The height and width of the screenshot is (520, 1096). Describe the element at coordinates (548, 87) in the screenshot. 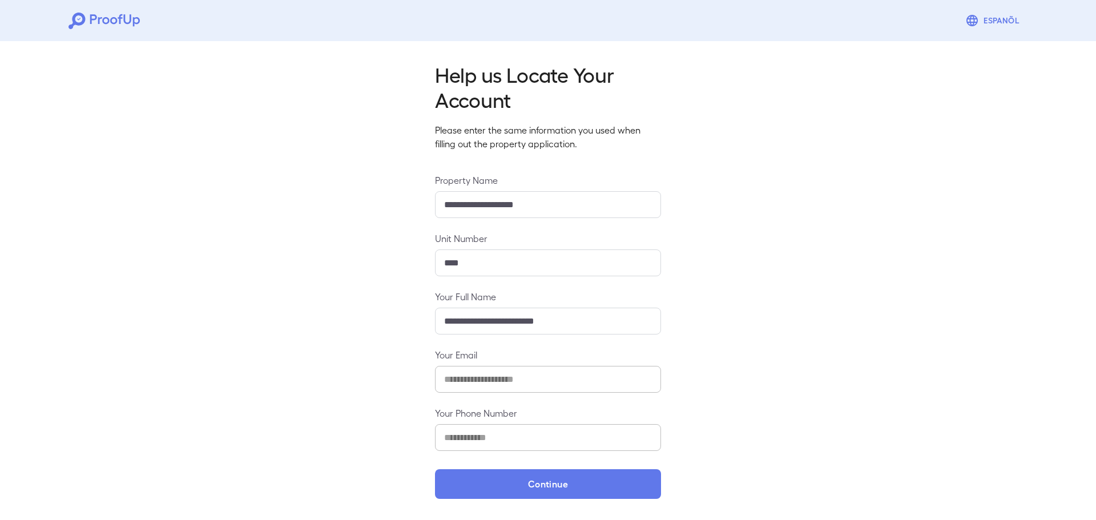

I see `h2: Help us Locate Your Account` at that location.